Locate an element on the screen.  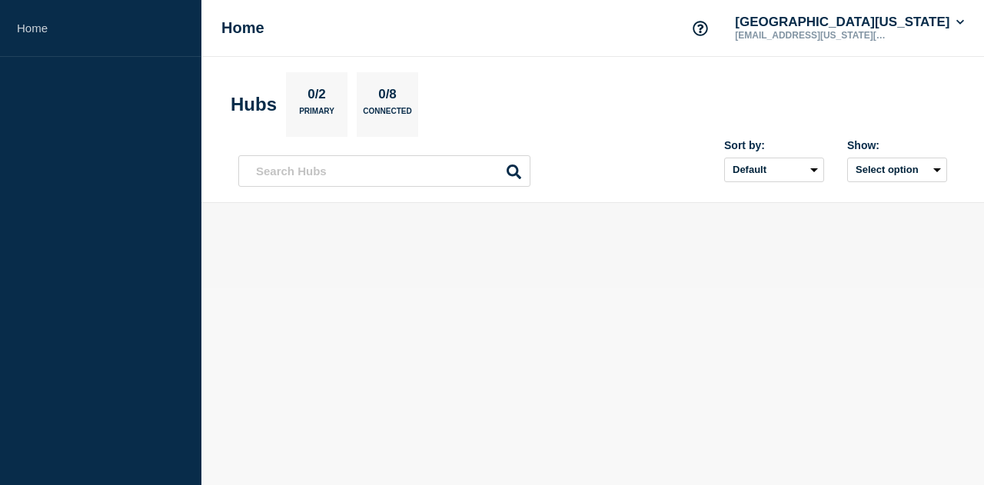
p: 0/2 is located at coordinates (317, 97).